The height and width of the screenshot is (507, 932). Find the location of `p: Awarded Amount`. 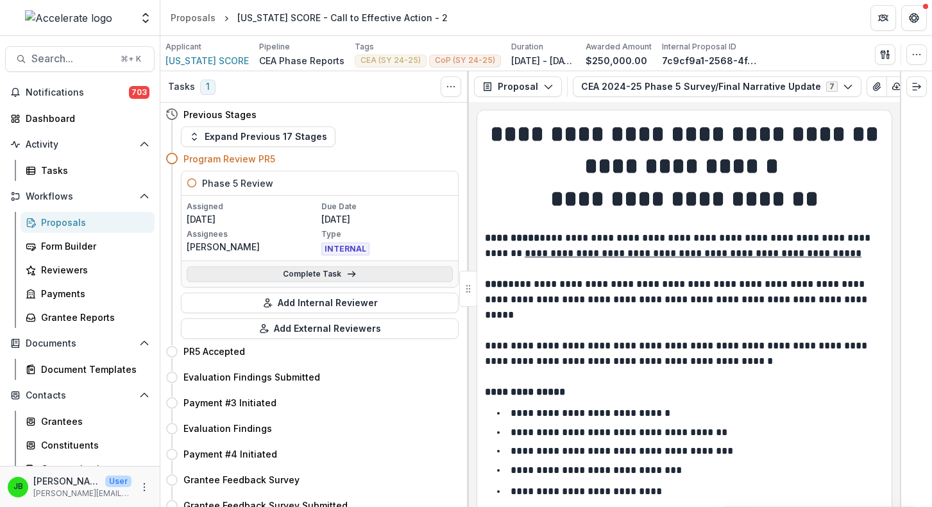

p: Awarded Amount is located at coordinates (618, 47).